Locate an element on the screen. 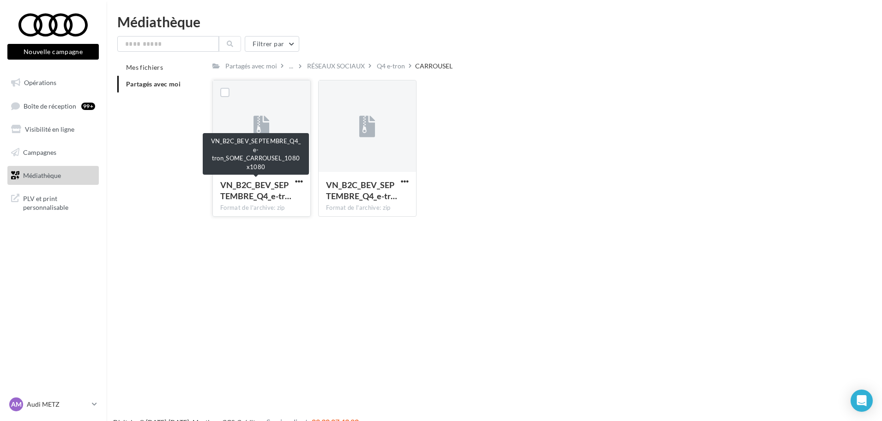  button: Filtrer par is located at coordinates (272, 44).